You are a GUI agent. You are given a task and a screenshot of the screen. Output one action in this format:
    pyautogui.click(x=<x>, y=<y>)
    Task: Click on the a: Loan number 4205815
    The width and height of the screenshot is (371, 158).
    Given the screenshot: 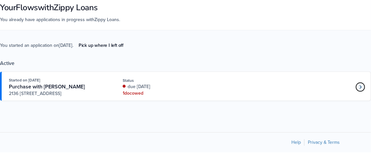 What is the action you would take?
    pyautogui.click(x=361, y=87)
    